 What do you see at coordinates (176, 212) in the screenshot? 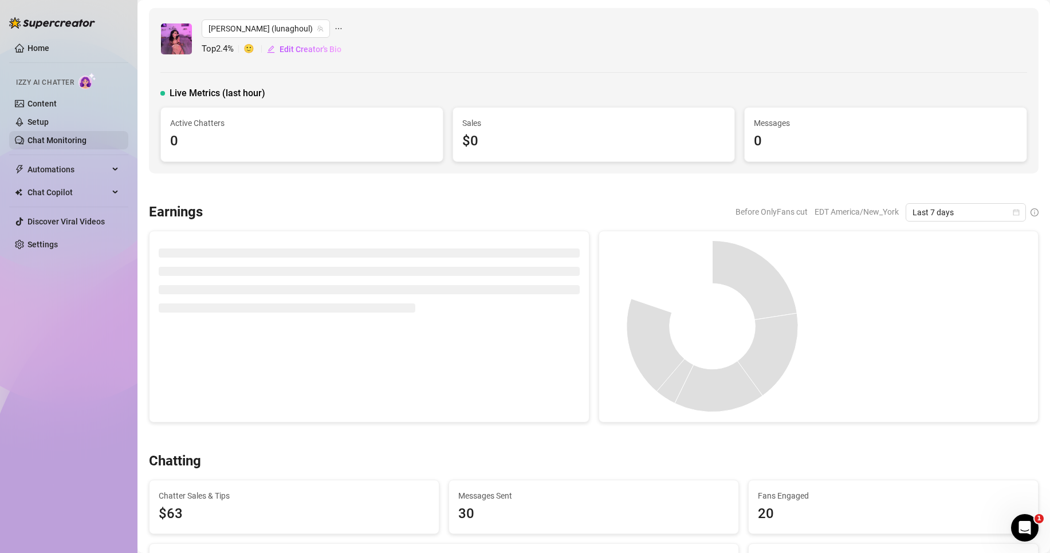
I see `h3: Earnings` at bounding box center [176, 212].